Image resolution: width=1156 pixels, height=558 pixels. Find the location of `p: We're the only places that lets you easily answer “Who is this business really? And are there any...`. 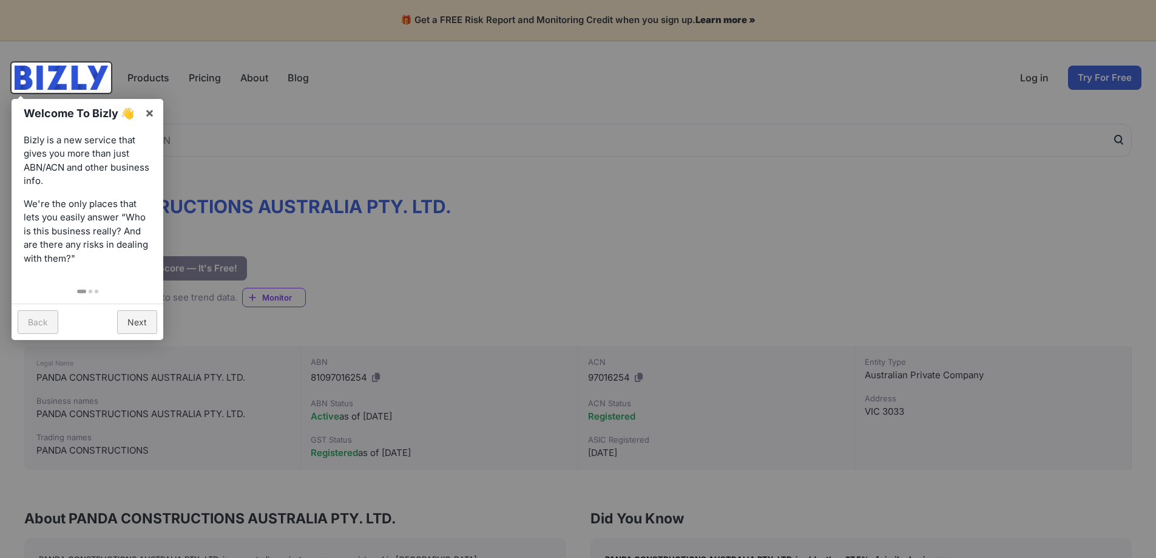

p: We're the only places that lets you easily answer “Who is this business really? And are there any... is located at coordinates (87, 231).